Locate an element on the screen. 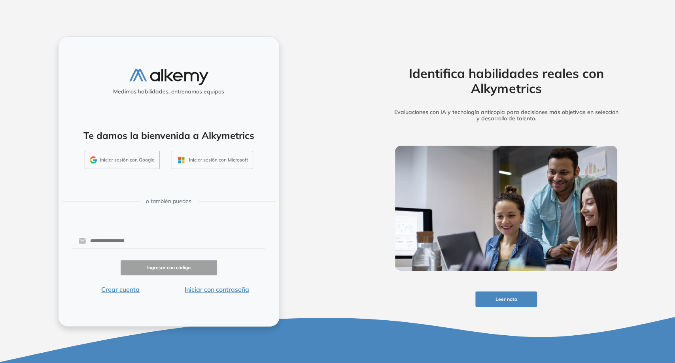 The width and height of the screenshot is (675, 363). button: Leer nota is located at coordinates (506, 298).